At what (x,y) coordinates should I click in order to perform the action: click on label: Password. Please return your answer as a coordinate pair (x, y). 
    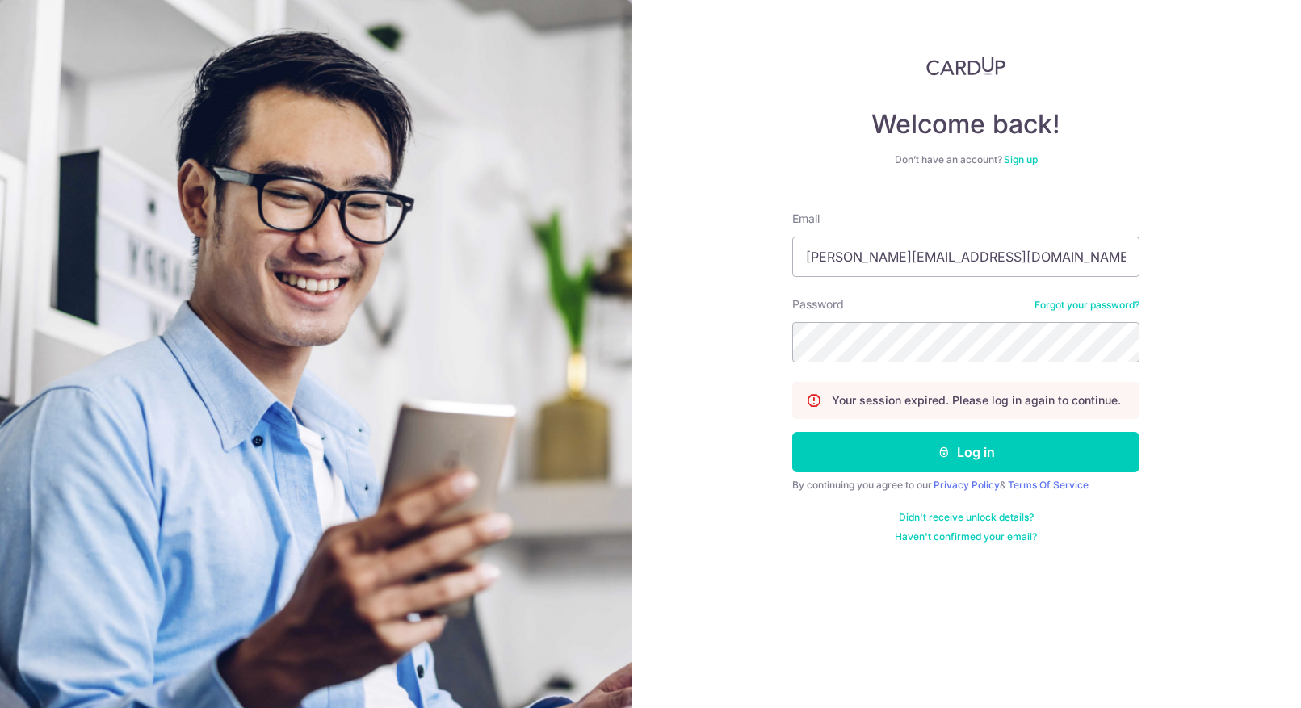
    Looking at the image, I should click on (818, 304).